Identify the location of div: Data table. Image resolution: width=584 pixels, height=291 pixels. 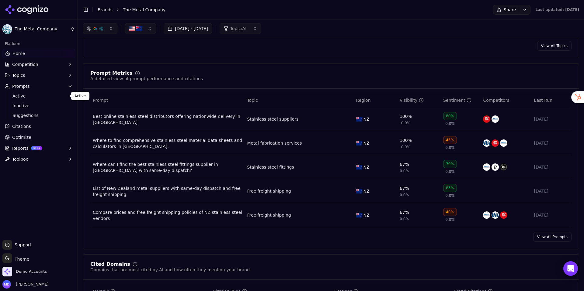
(331, 160).